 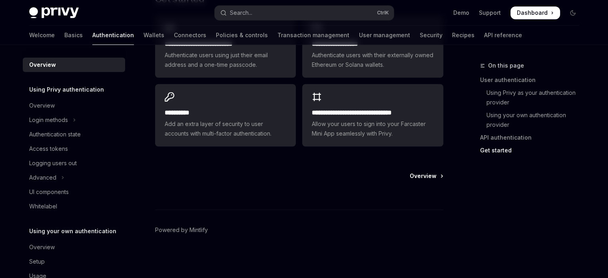 I want to click on div: Logging users out, so click(x=53, y=163).